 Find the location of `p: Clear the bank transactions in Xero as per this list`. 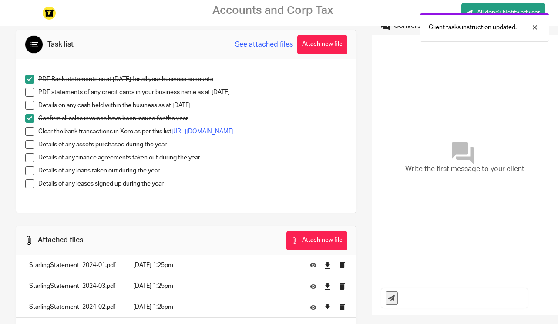

p: Clear the bank transactions in Xero as per this list is located at coordinates (193, 132).